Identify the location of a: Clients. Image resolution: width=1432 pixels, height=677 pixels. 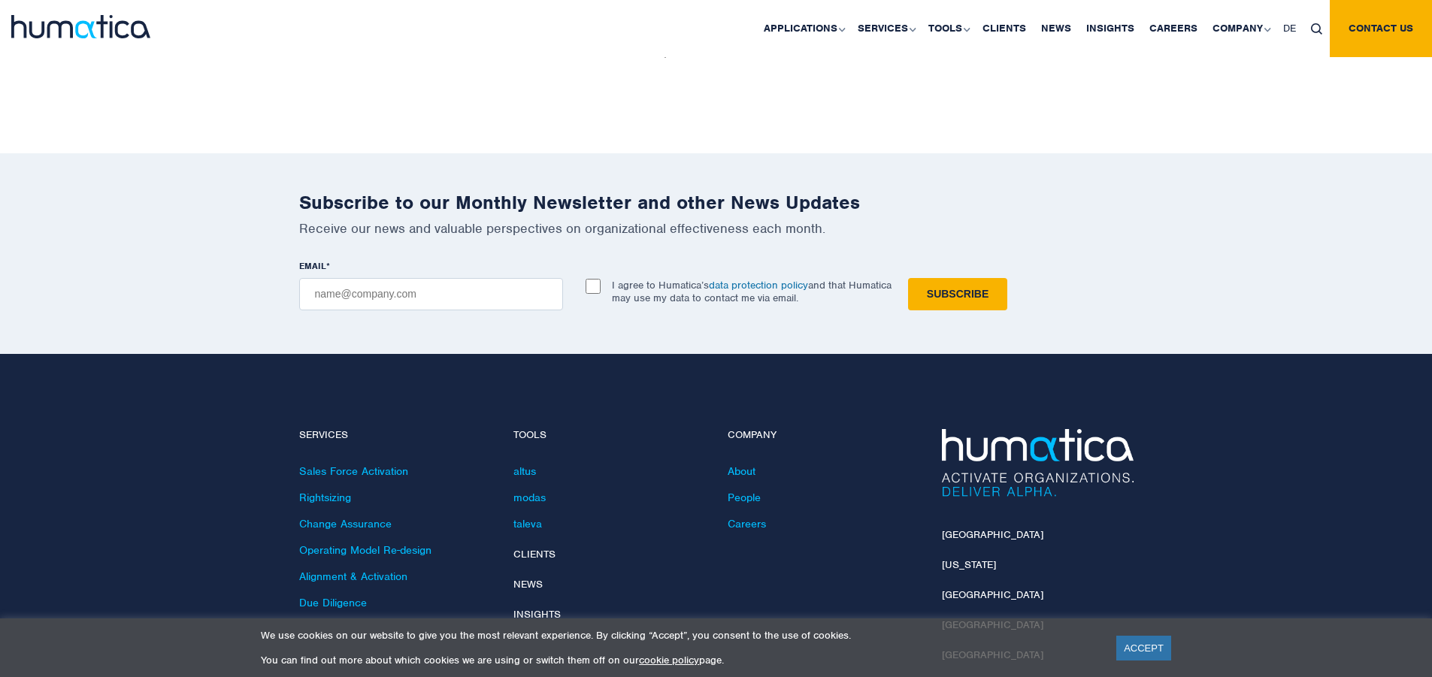
(535, 554).